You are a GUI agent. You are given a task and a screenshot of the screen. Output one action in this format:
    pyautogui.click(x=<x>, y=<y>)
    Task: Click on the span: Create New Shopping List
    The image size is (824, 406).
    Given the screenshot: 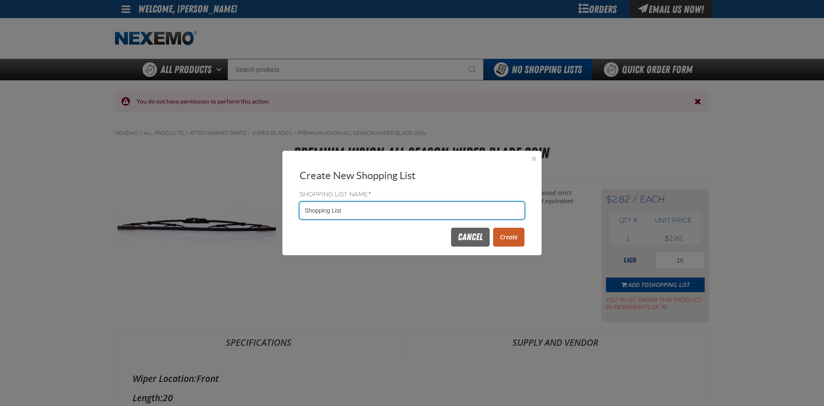 What is the action you would take?
    pyautogui.click(x=357, y=175)
    